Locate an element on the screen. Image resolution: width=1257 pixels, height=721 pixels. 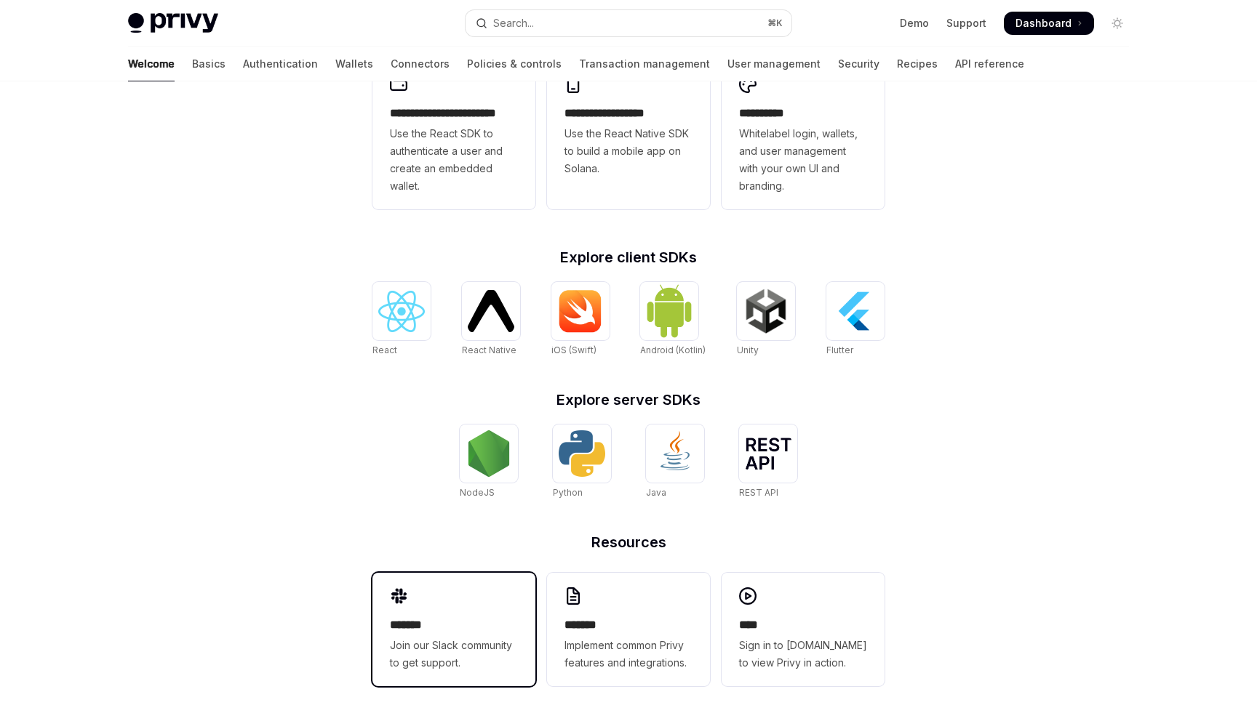
img: Flutter is located at coordinates (855, 311).